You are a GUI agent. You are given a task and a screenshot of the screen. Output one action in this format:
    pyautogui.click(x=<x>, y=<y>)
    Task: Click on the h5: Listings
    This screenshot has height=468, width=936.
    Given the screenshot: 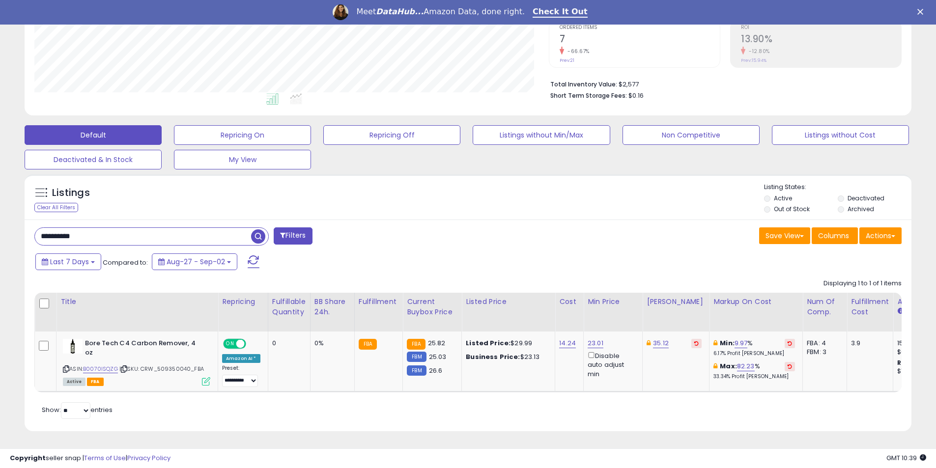 What is the action you would take?
    pyautogui.click(x=71, y=193)
    